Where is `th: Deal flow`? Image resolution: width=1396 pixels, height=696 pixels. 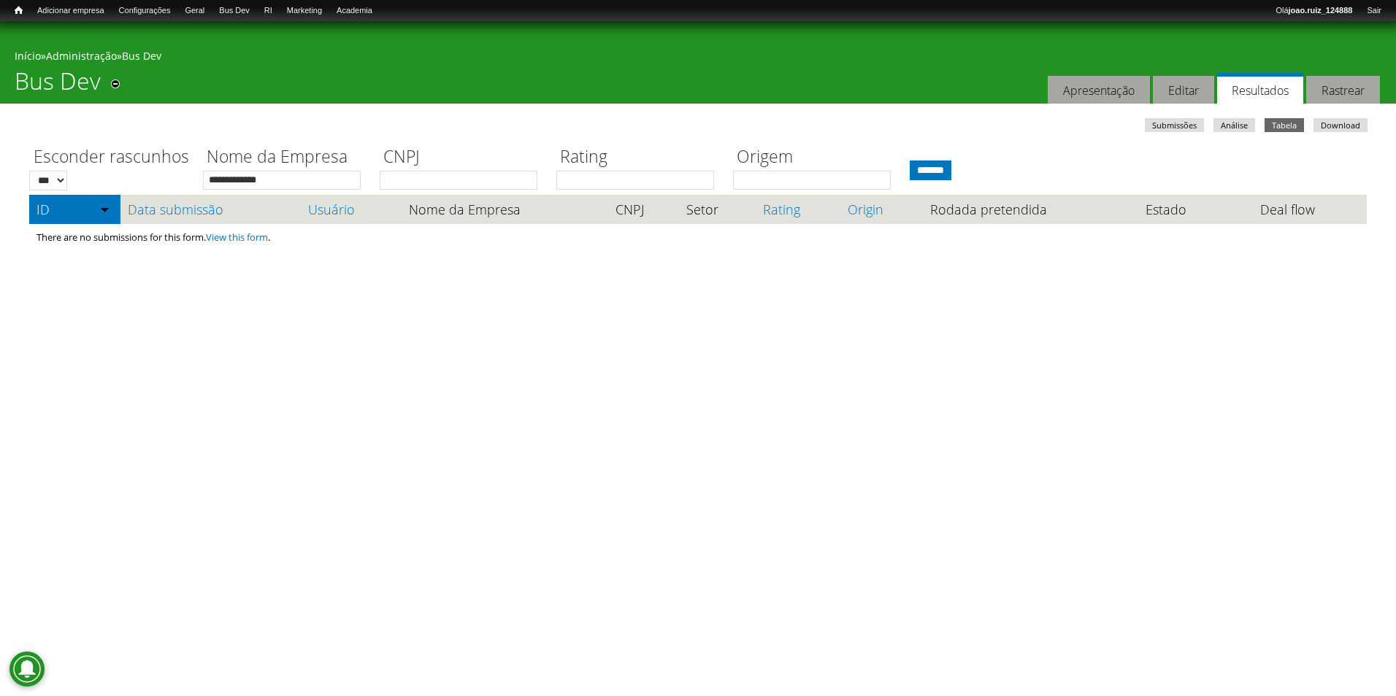
th: Deal flow is located at coordinates (1310, 210).